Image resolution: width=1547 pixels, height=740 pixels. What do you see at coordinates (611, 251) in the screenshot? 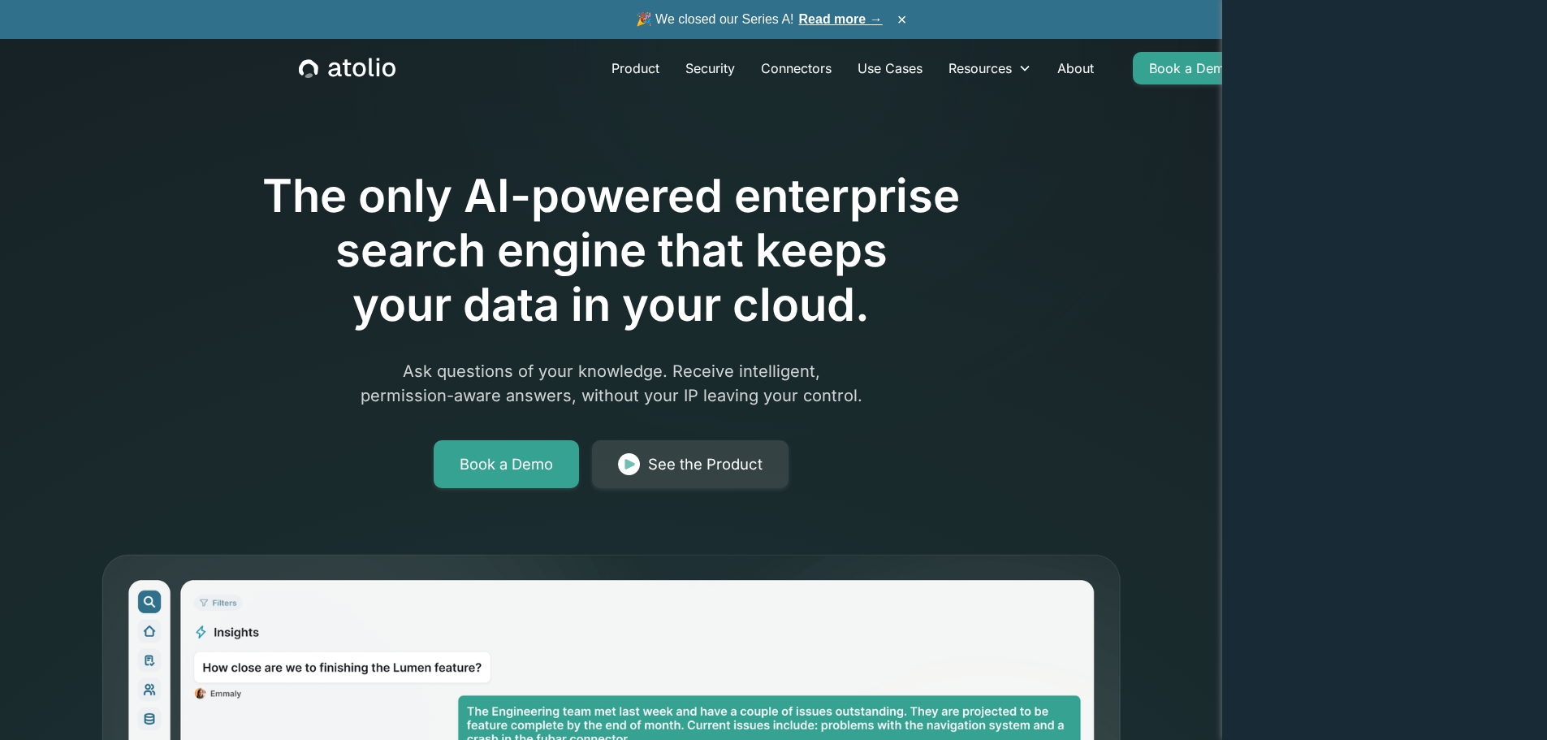
I see `h1: The only AI-powered enterprise search engine that keeps your data in your cloud.` at bounding box center [611, 251].